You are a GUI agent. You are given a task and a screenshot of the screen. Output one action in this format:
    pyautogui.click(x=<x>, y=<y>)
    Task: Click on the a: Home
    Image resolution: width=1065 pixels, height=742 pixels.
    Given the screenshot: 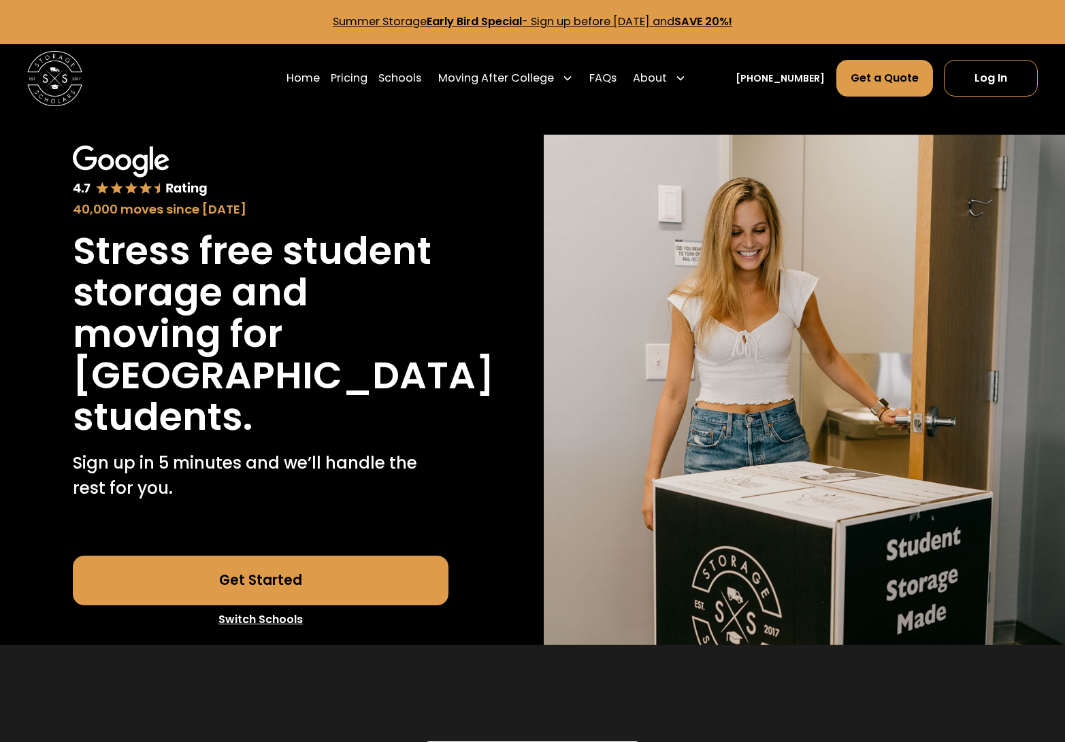 What is the action you would take?
    pyautogui.click(x=303, y=78)
    